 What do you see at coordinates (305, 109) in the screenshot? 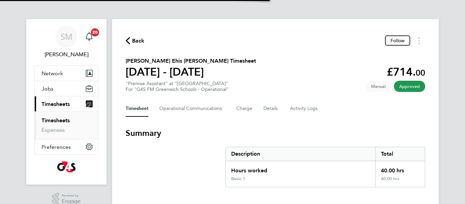
I see `button: Activity Logs` at bounding box center [305, 109].